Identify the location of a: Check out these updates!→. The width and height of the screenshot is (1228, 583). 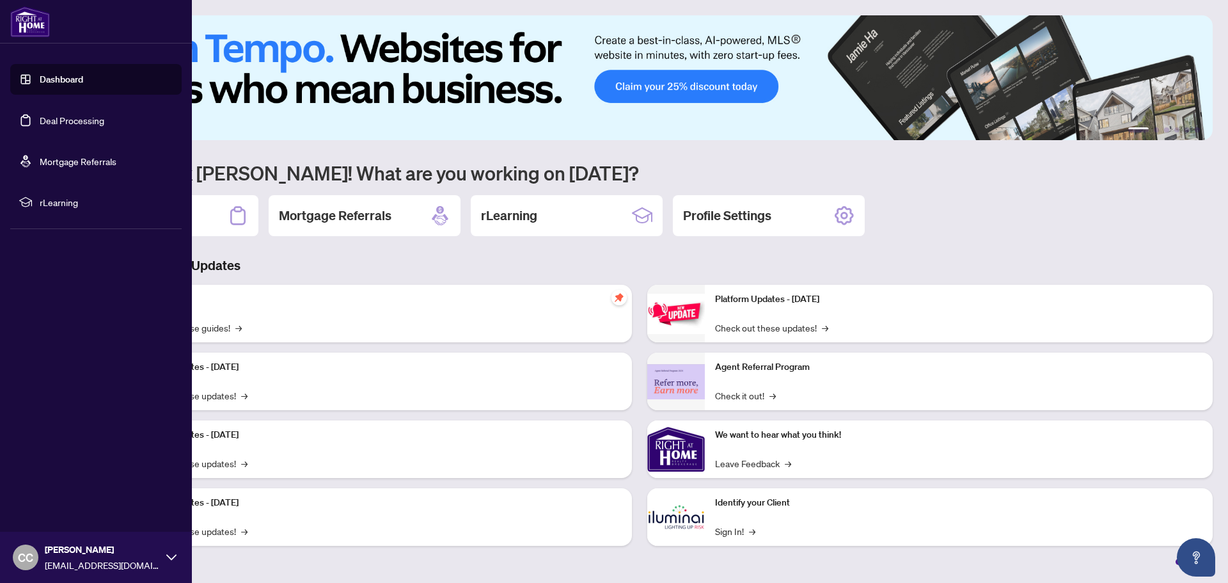
(771, 327).